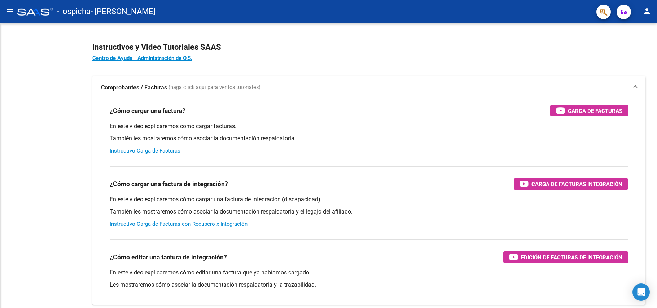  What do you see at coordinates (642, 292) in the screenshot?
I see `div: Open Intercom Messenger` at bounding box center [642, 292].